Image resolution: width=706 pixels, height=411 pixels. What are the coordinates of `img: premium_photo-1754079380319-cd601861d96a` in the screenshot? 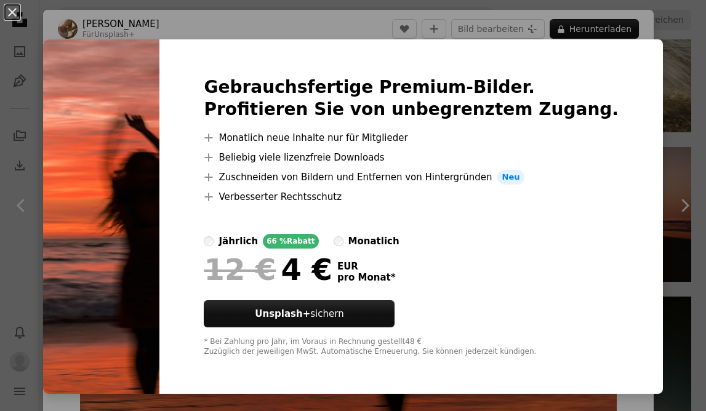 It's located at (101, 217).